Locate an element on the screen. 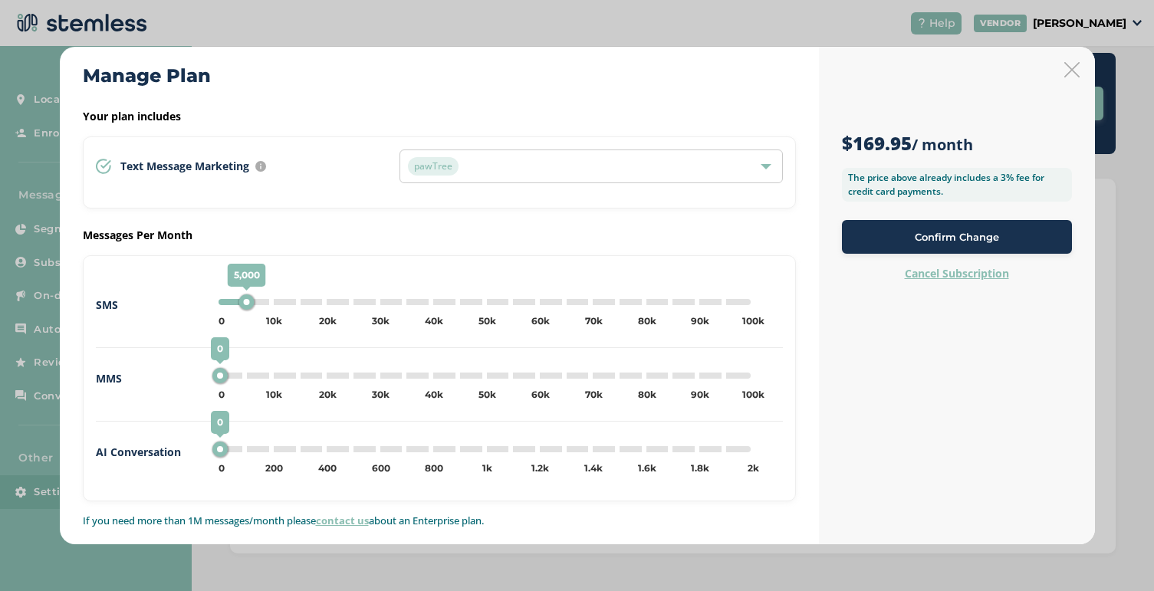 Image resolution: width=1154 pixels, height=591 pixels. div: 1.6k is located at coordinates (647, 469).